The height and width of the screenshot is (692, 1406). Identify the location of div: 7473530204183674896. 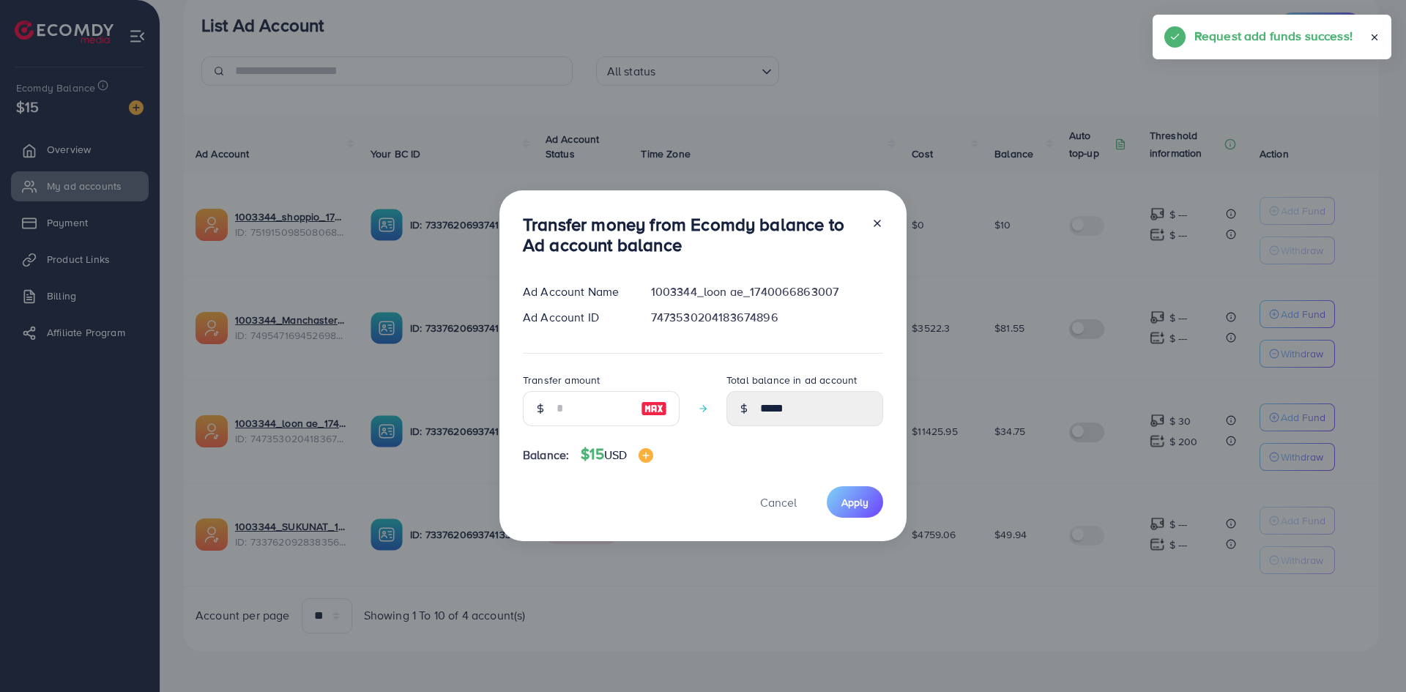
(767, 317).